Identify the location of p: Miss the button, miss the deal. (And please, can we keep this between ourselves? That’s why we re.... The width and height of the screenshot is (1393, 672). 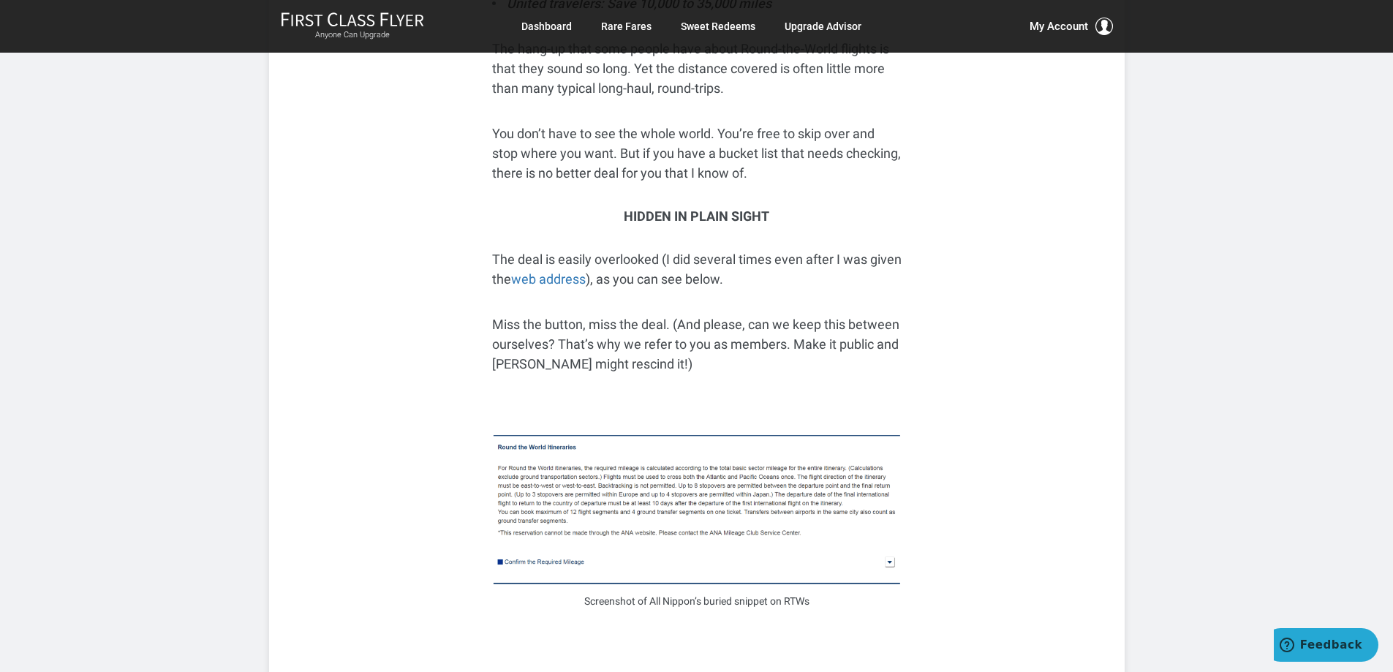
(697, 344).